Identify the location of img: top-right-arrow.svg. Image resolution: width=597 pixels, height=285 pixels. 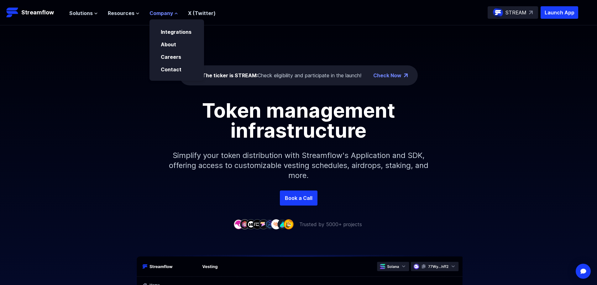
(530, 13).